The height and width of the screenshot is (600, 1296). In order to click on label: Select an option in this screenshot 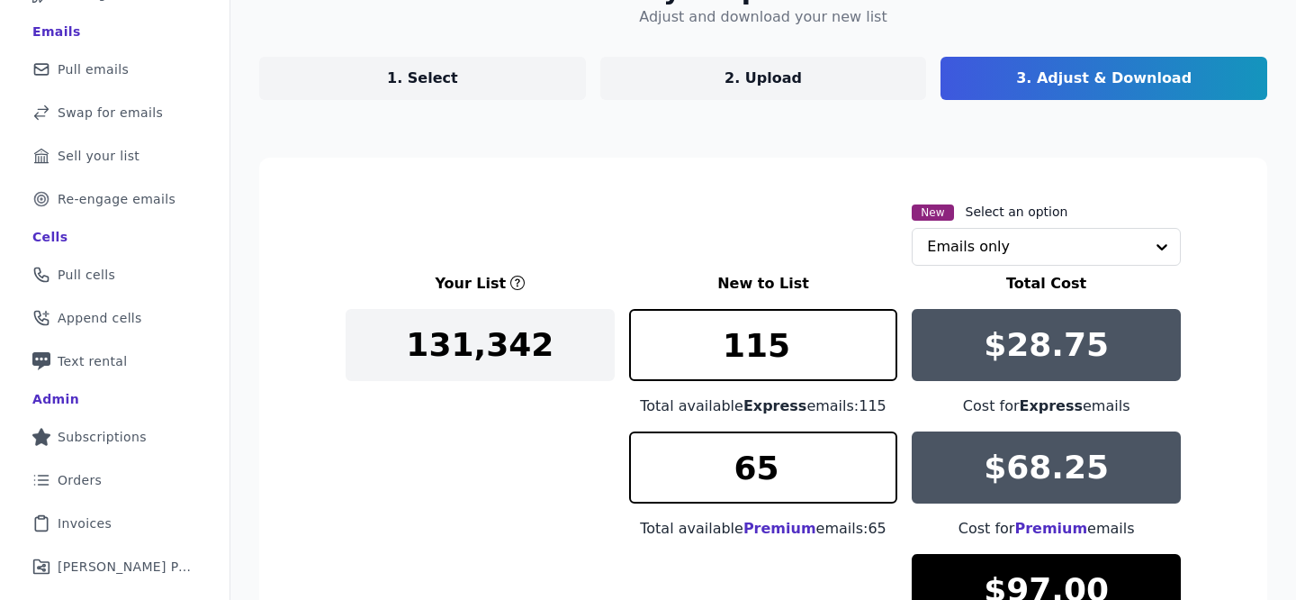, I will do `click(1017, 212)`.